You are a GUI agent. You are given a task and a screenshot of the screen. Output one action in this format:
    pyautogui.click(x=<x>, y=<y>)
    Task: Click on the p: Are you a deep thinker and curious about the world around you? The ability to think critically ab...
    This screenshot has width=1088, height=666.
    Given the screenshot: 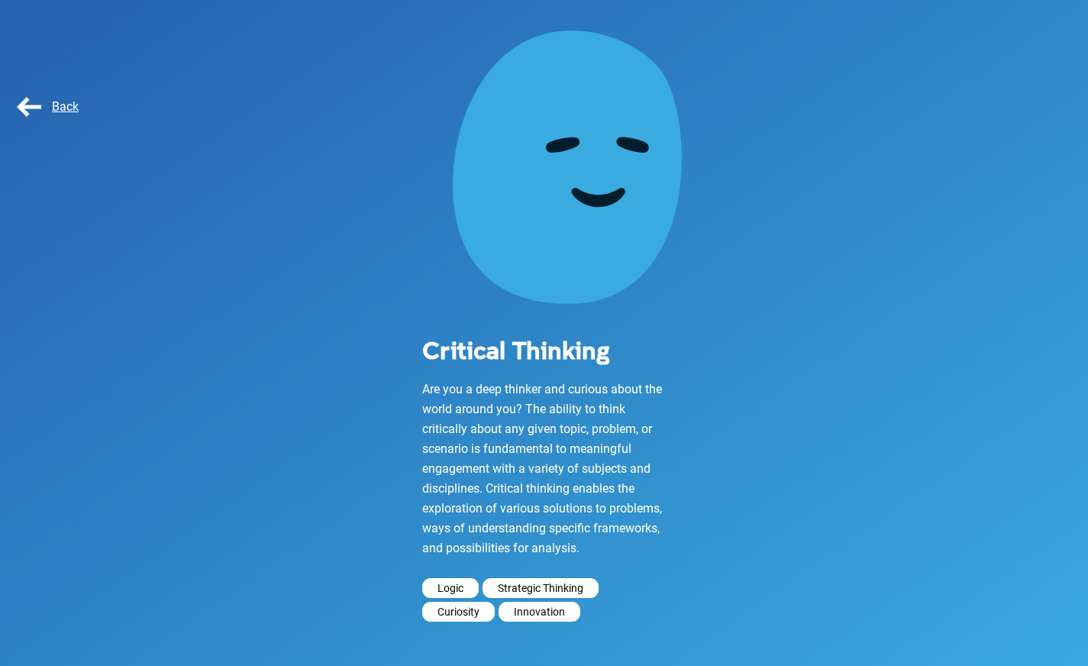 What is the action you would take?
    pyautogui.click(x=545, y=469)
    